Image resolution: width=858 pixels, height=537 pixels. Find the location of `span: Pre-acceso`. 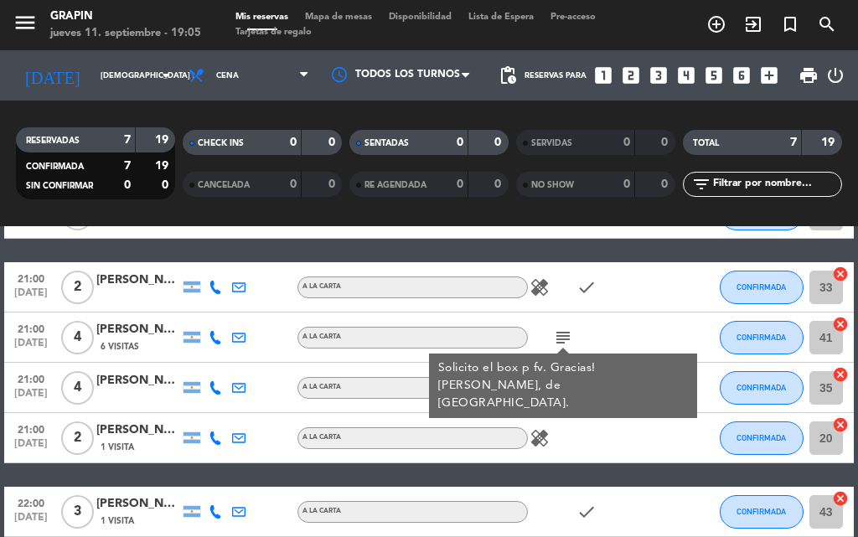

span: Pre-acceso is located at coordinates (573, 17).